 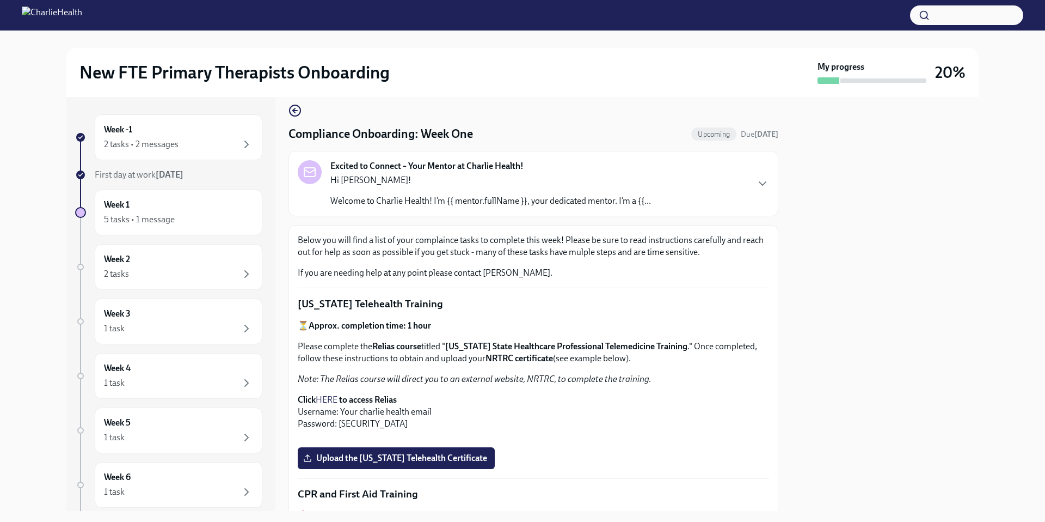 What do you see at coordinates (117, 259) in the screenshot?
I see `h6: Week 2` at bounding box center [117, 259].